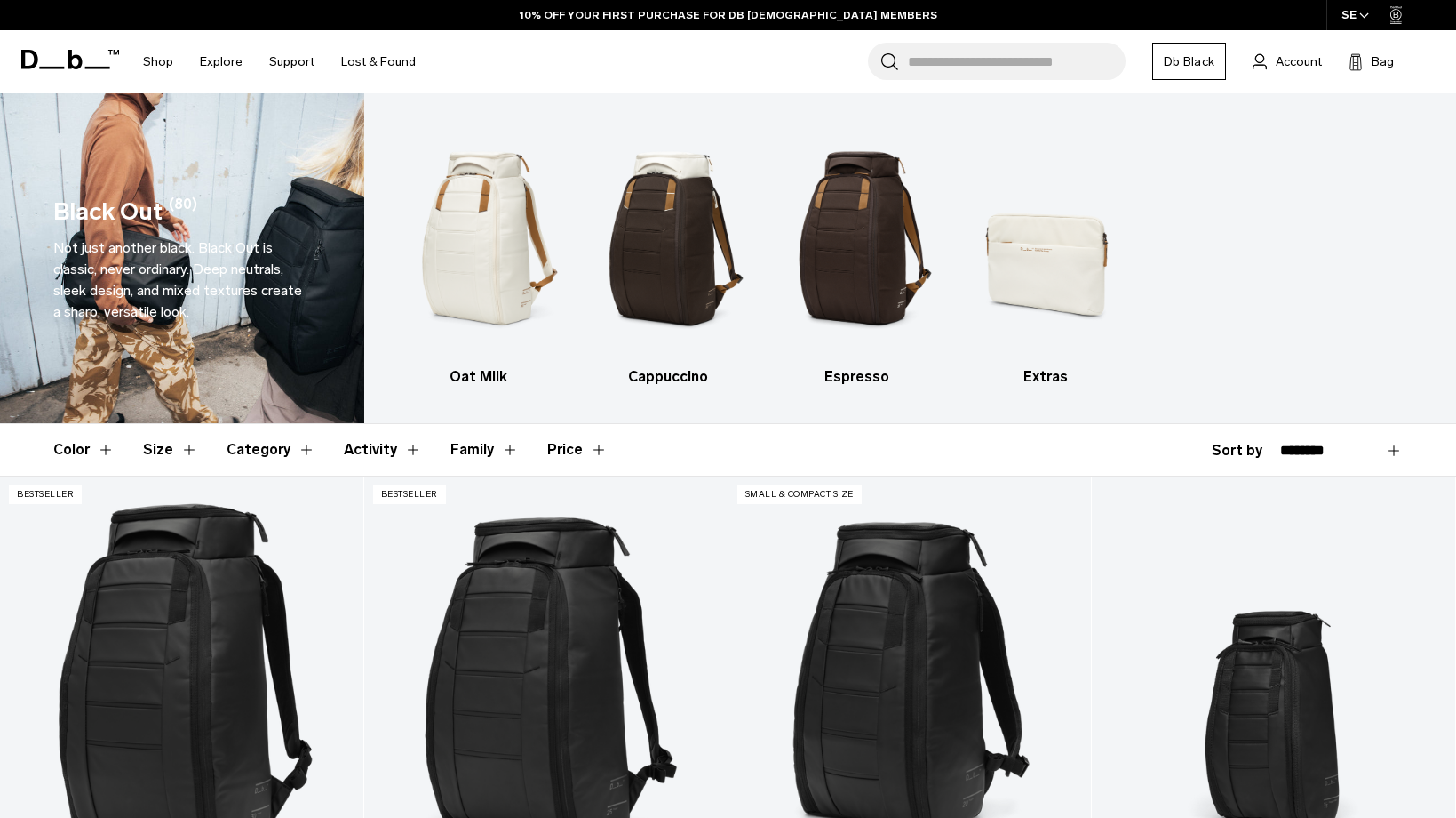 This screenshot has width=1456, height=818. Describe the element at coordinates (1189, 61) in the screenshot. I see `a: Db Black` at that location.